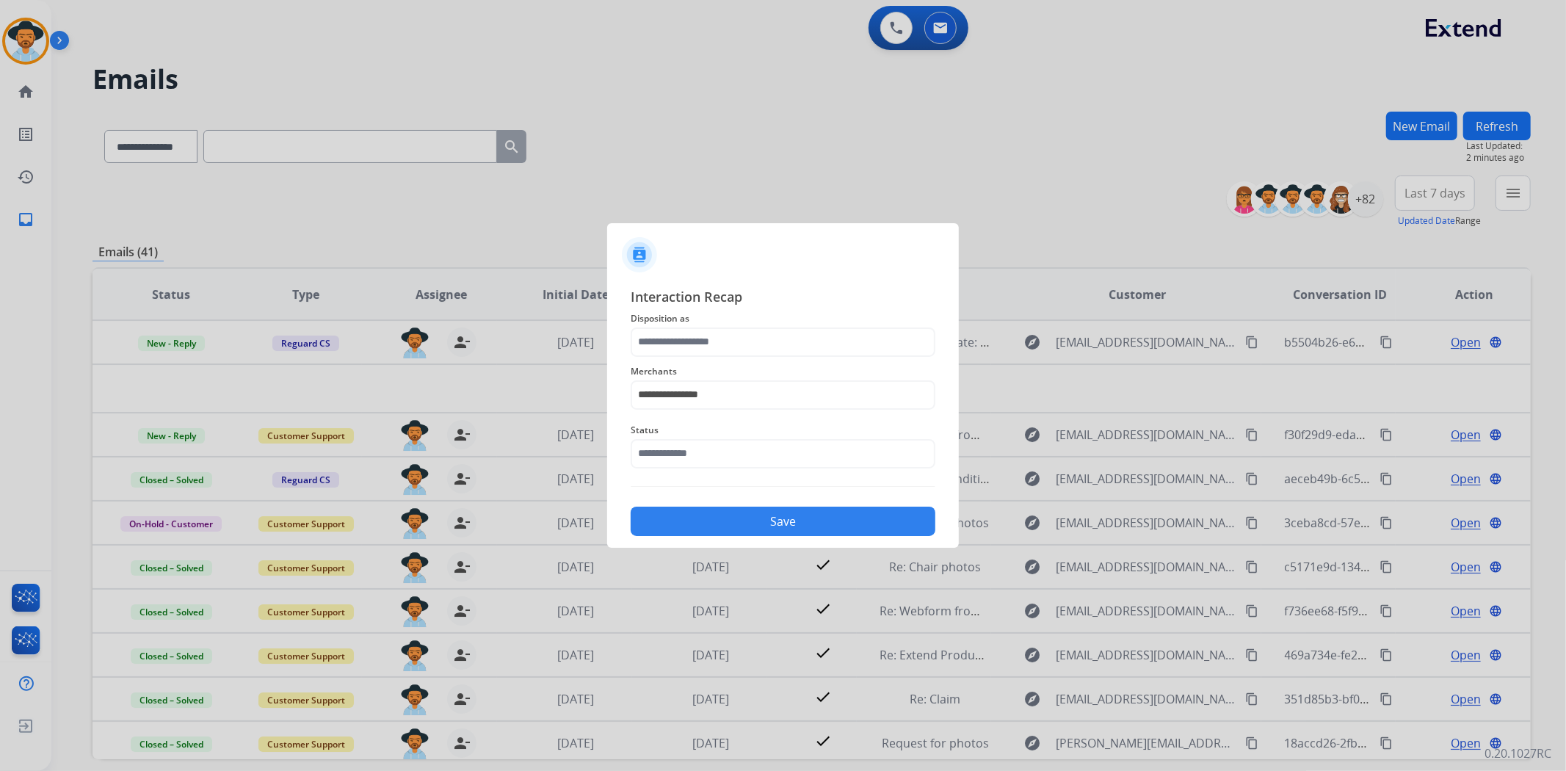  Describe the element at coordinates (1518, 753) in the screenshot. I see `p: 0.20.1027RC` at that location.